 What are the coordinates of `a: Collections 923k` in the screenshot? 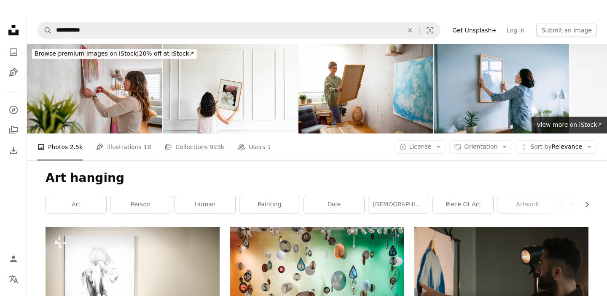 It's located at (194, 147).